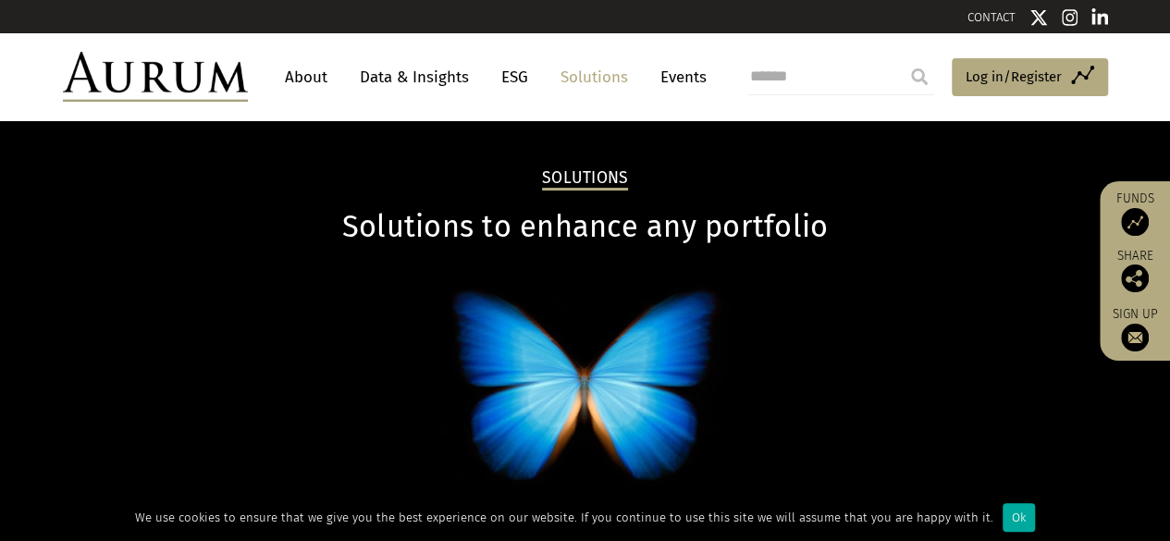 The image size is (1170, 541). What do you see at coordinates (584, 179) in the screenshot?
I see `h2: Solutions` at bounding box center [584, 179].